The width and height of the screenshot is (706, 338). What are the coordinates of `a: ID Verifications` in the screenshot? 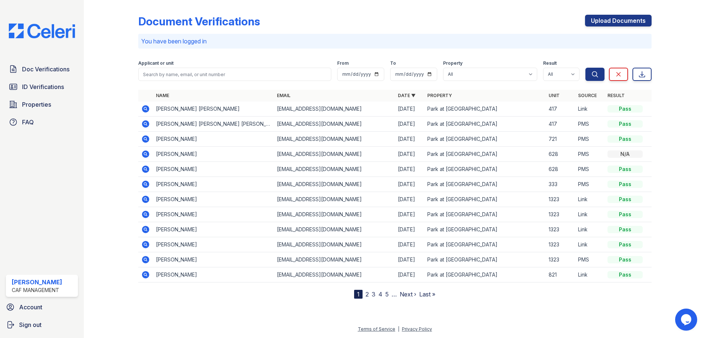 It's located at (42, 87).